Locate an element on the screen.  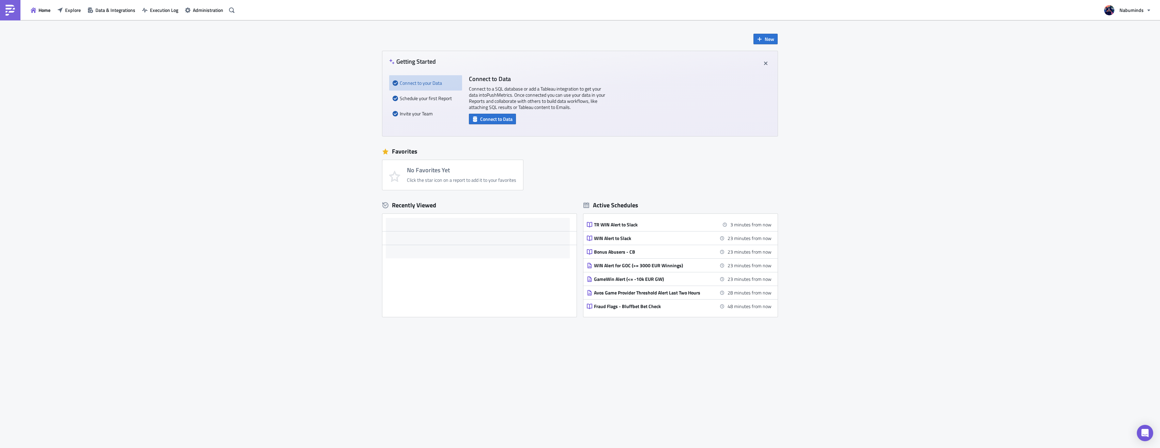
button: New is located at coordinates (765, 39).